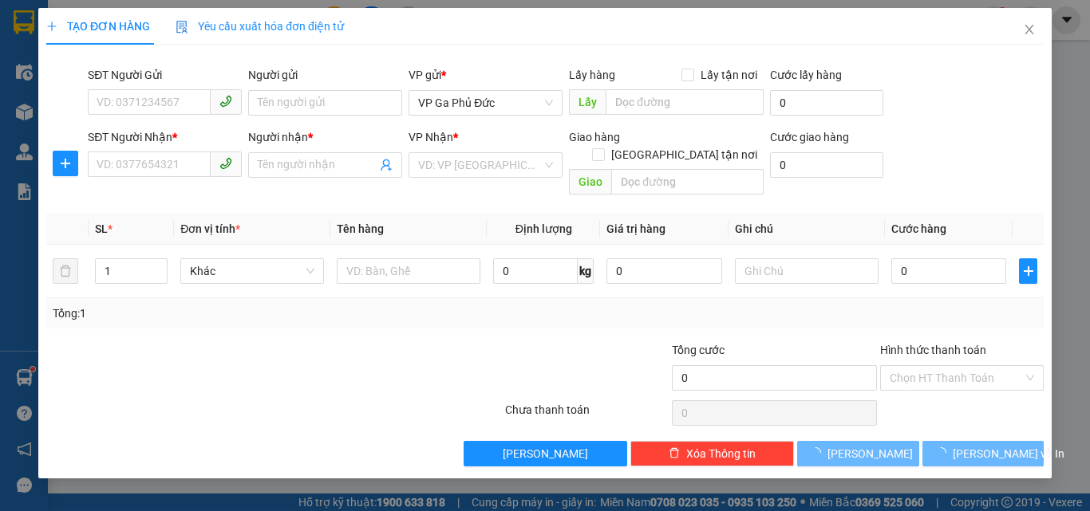 This screenshot has width=1090, height=511. I want to click on span: kg, so click(585, 271).